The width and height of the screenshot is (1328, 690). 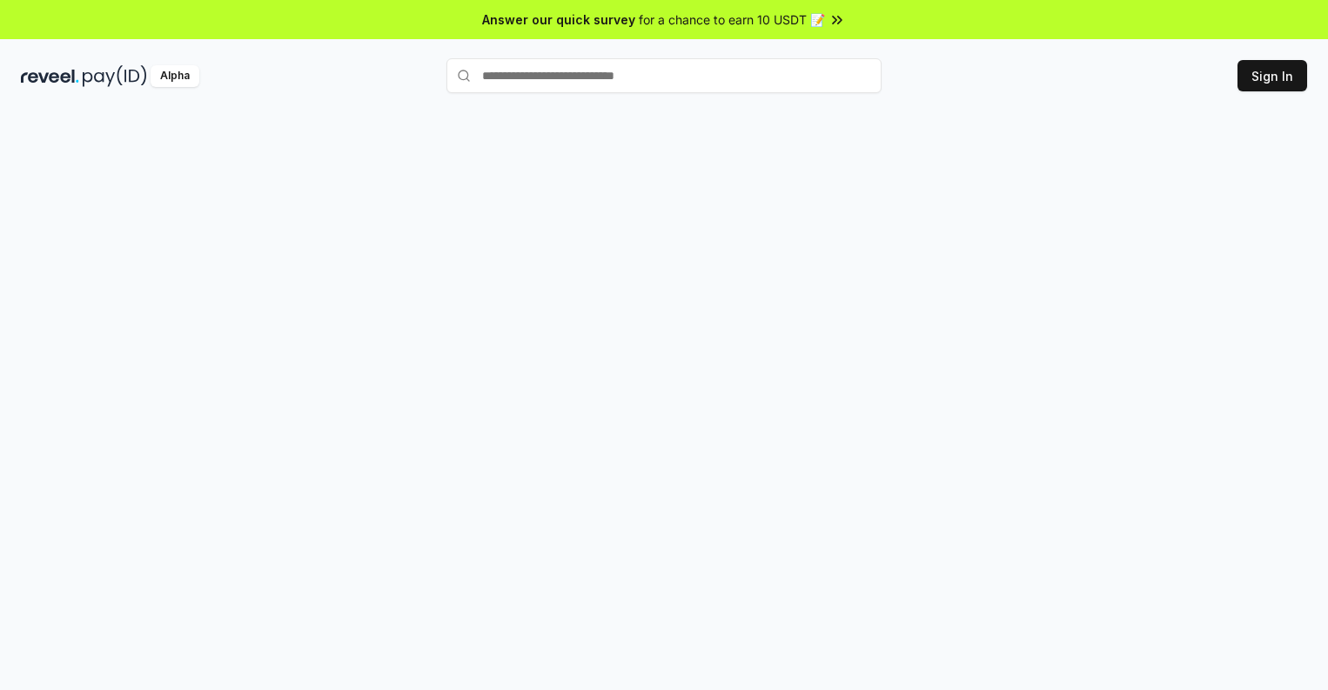 I want to click on span: for a chance to earn 10 USDT 📝, so click(x=732, y=19).